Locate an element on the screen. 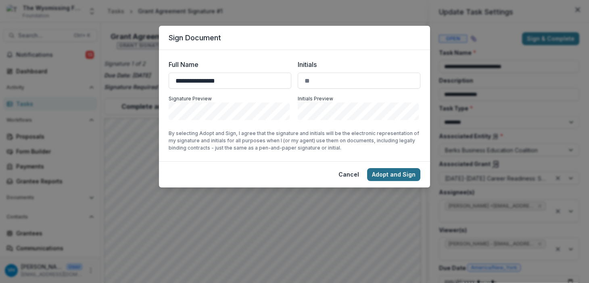 This screenshot has width=589, height=283. p: Signature Preview is located at coordinates (230, 99).